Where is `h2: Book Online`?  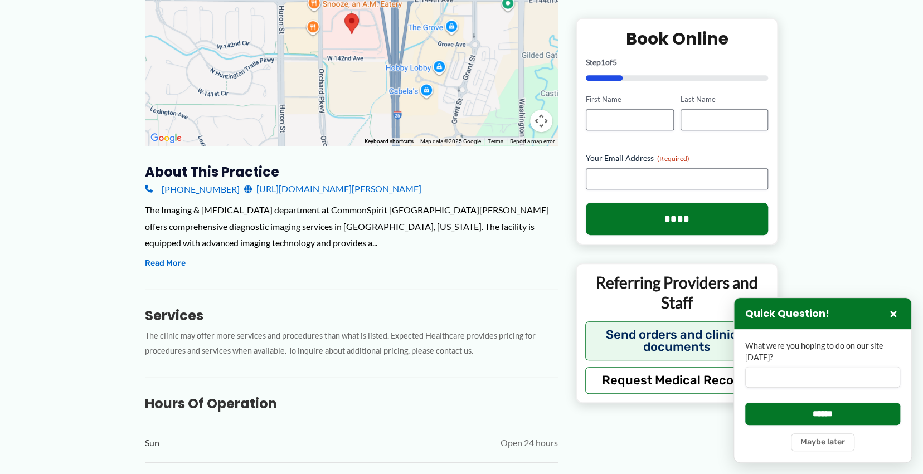 h2: Book Online is located at coordinates (677, 38).